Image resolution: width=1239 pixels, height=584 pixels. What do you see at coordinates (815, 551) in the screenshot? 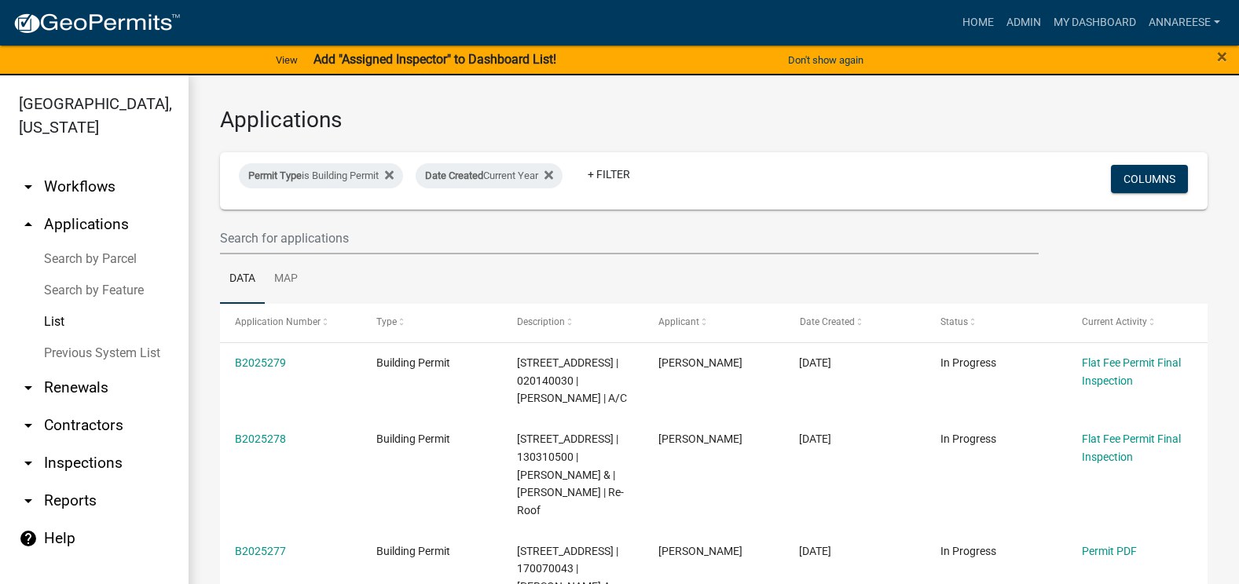
I see `span: 08/13/2025` at bounding box center [815, 551].